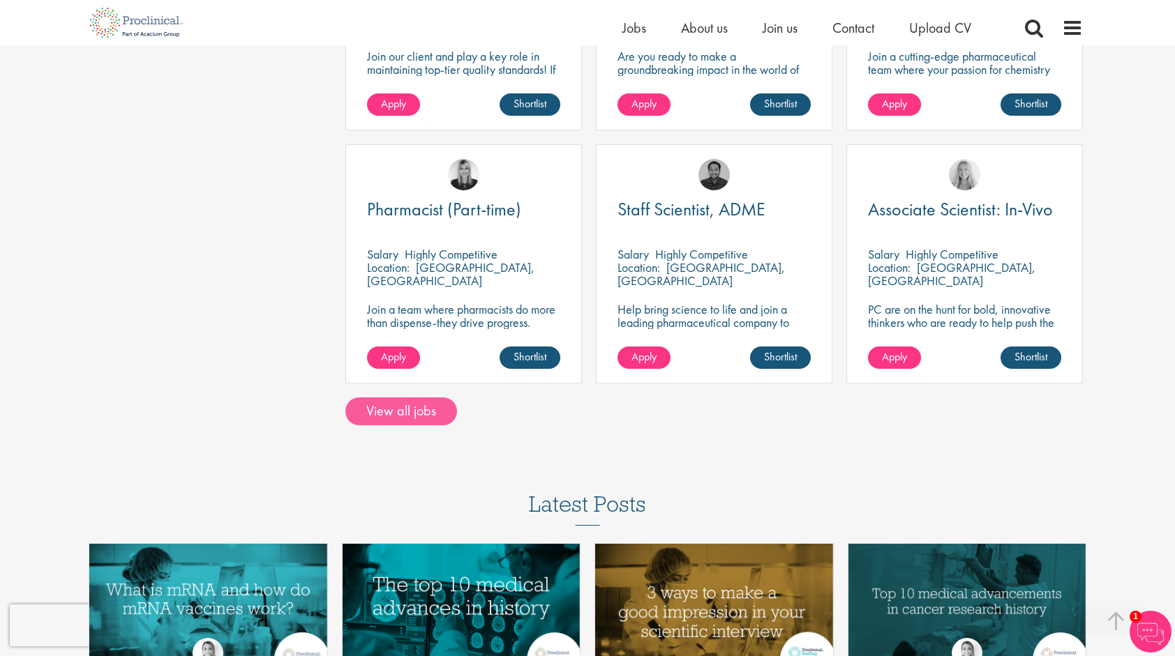 This screenshot has height=656, width=1175. I want to click on a: Staff Scientist, ADME, so click(714, 209).